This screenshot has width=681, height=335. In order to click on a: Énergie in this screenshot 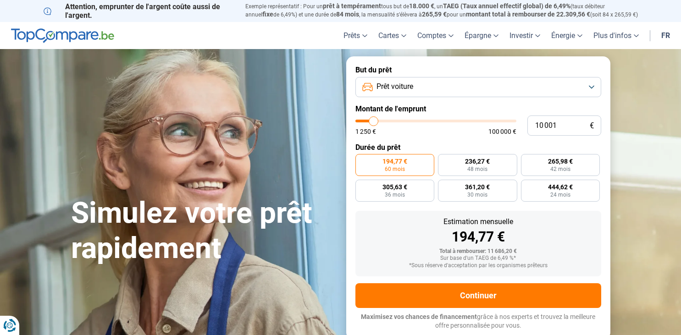, I will do `click(567, 35)`.